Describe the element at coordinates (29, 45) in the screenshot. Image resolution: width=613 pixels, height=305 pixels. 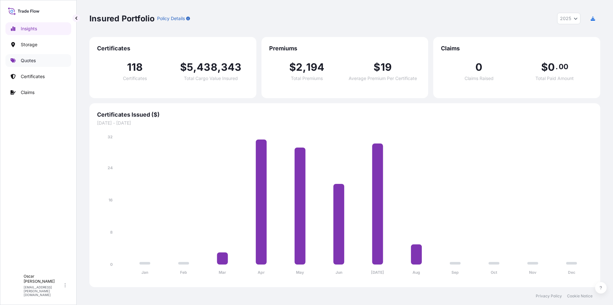
I see `p: Storage` at that location.